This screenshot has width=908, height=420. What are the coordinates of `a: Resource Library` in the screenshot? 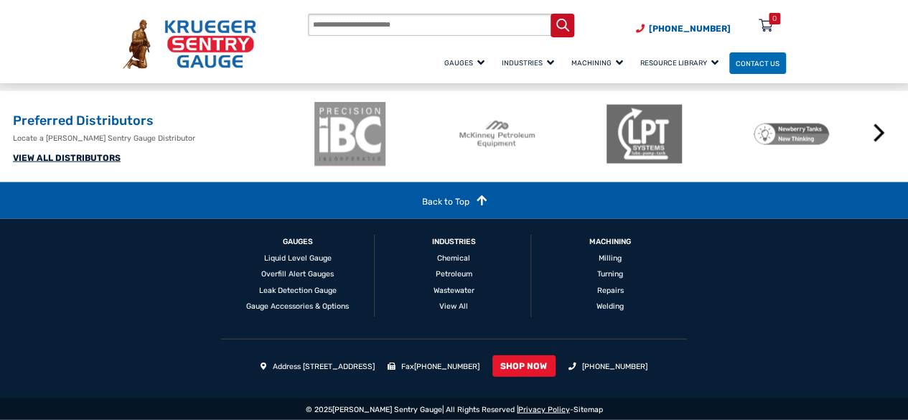 It's located at (681, 62).